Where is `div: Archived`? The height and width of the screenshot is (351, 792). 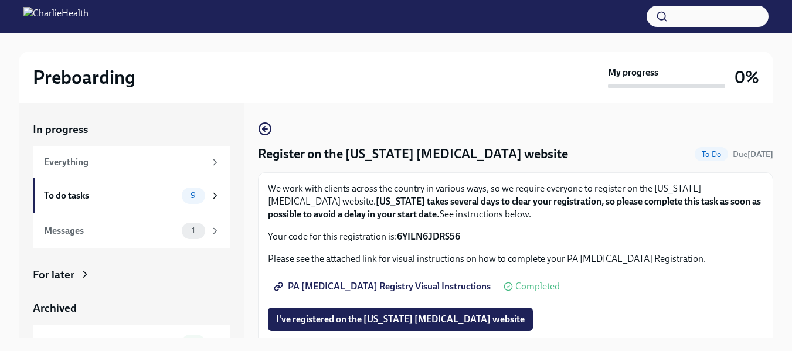 div: Archived is located at coordinates (131, 308).